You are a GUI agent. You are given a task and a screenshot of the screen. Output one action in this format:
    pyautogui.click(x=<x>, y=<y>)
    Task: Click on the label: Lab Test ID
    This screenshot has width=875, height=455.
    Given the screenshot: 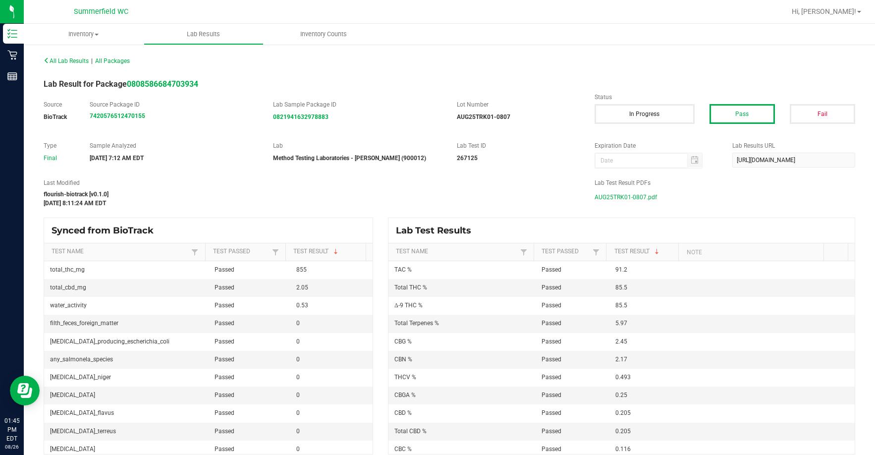 What is the action you would take?
    pyautogui.click(x=518, y=146)
    